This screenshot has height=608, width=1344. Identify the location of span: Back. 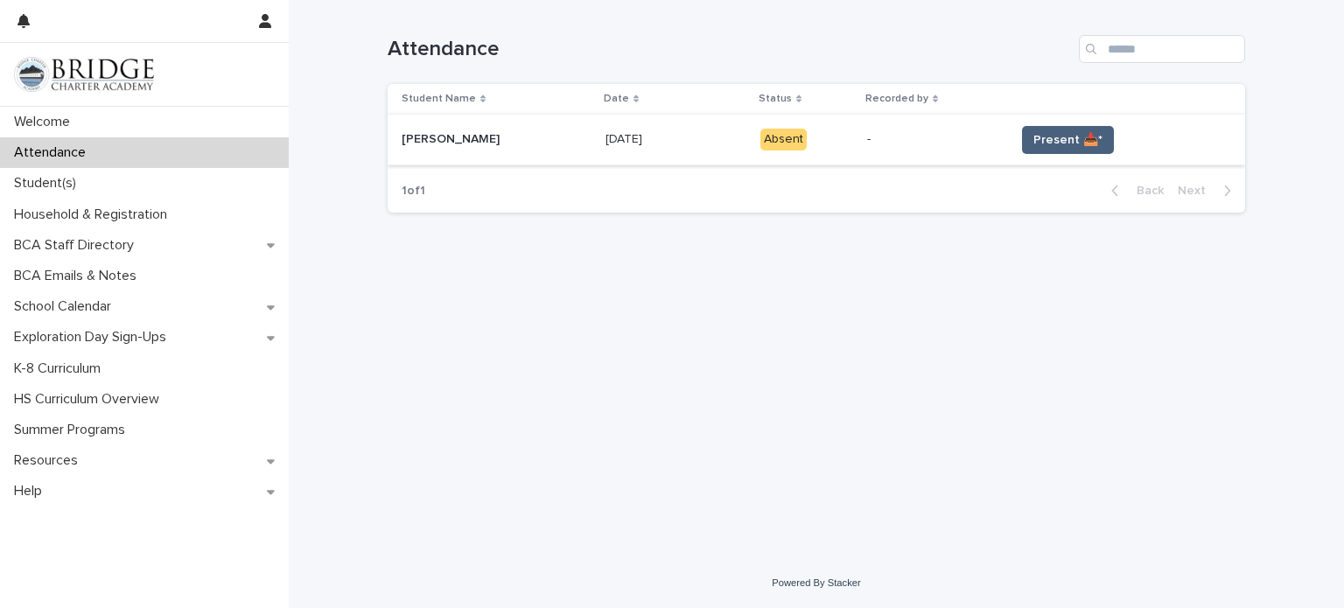
(1145, 191).